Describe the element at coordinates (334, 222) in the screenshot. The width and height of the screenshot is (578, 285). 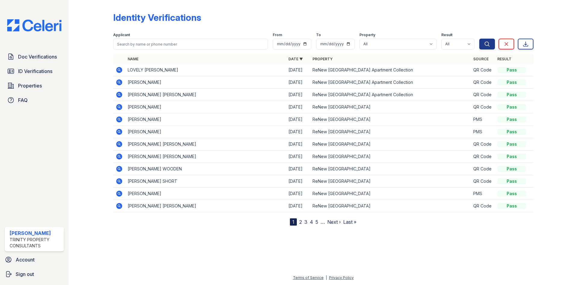
I see `a: Next ›` at that location.